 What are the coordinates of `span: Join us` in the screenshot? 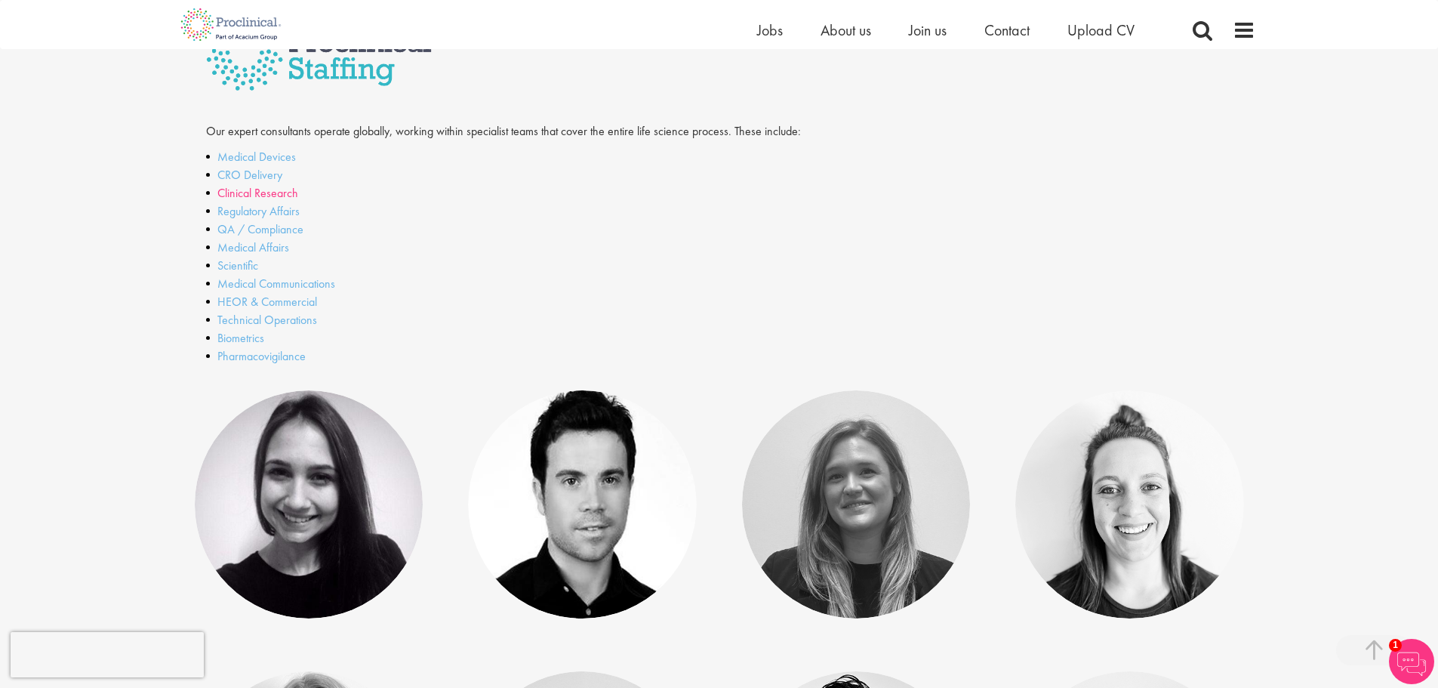 It's located at (928, 30).